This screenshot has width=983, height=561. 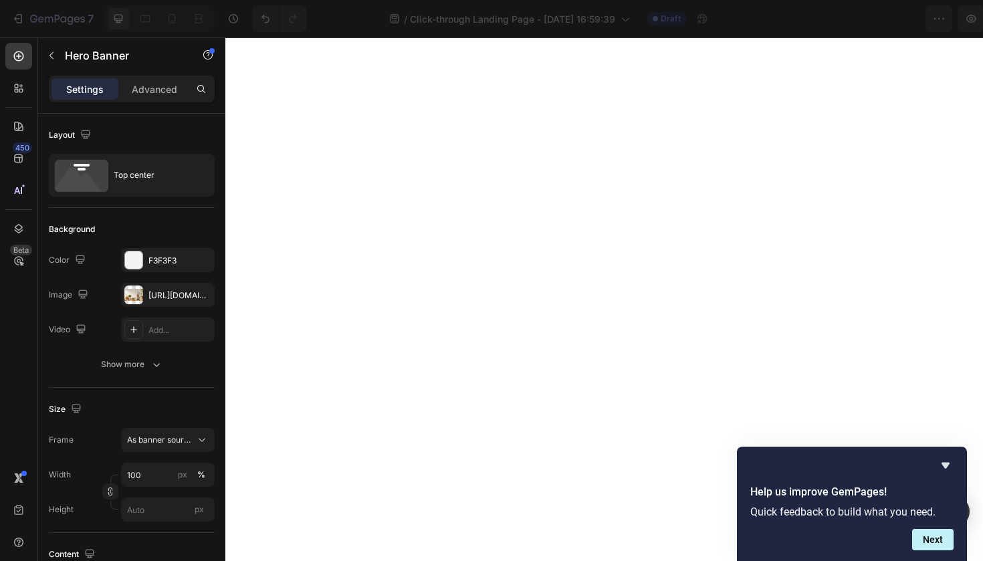 What do you see at coordinates (922, 19) in the screenshot?
I see `div: Publish` at bounding box center [922, 19].